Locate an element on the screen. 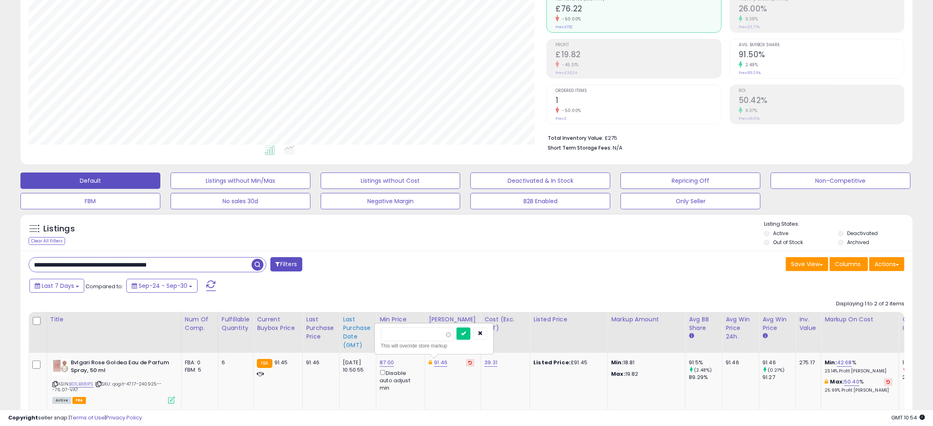 The image size is (933, 426). div: Num of Comp. is located at coordinates (200, 324).